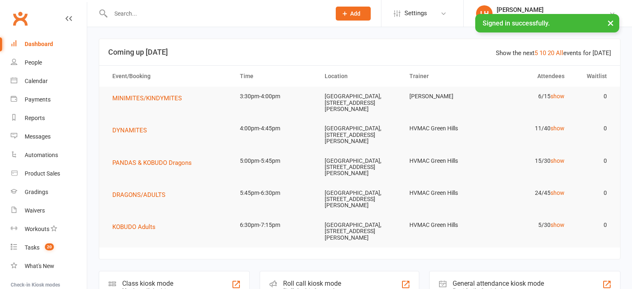 The height and width of the screenshot is (289, 632). Describe the element at coordinates (529, 161) in the screenshot. I see `td: 15/30` at that location.